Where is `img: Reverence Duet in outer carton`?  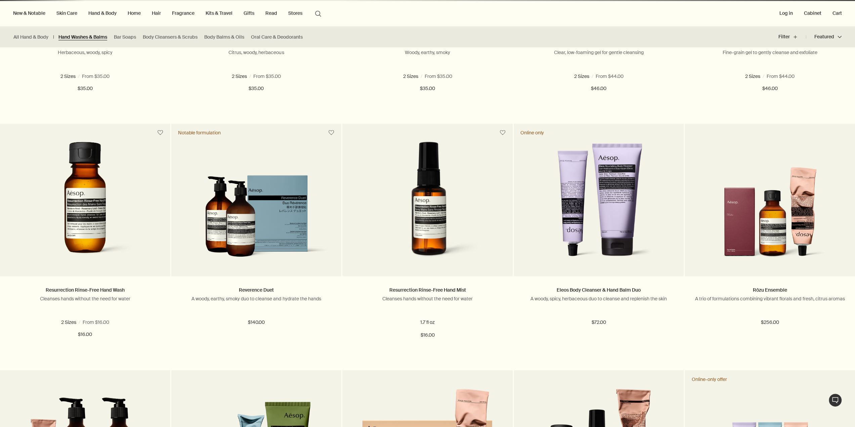
img: Reverence Duet in outer carton is located at coordinates (256, 220).